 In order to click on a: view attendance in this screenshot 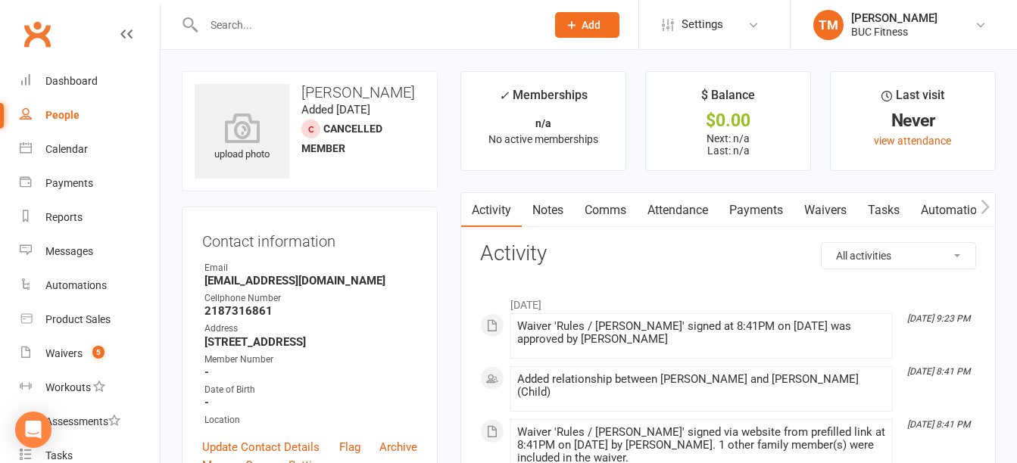, I will do `click(912, 141)`.